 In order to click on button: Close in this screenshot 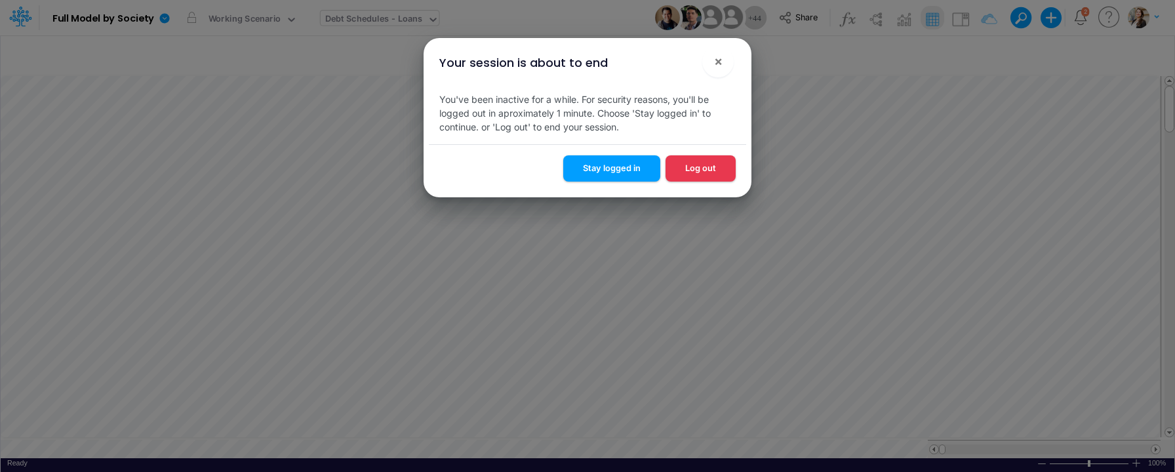, I will do `click(718, 62)`.